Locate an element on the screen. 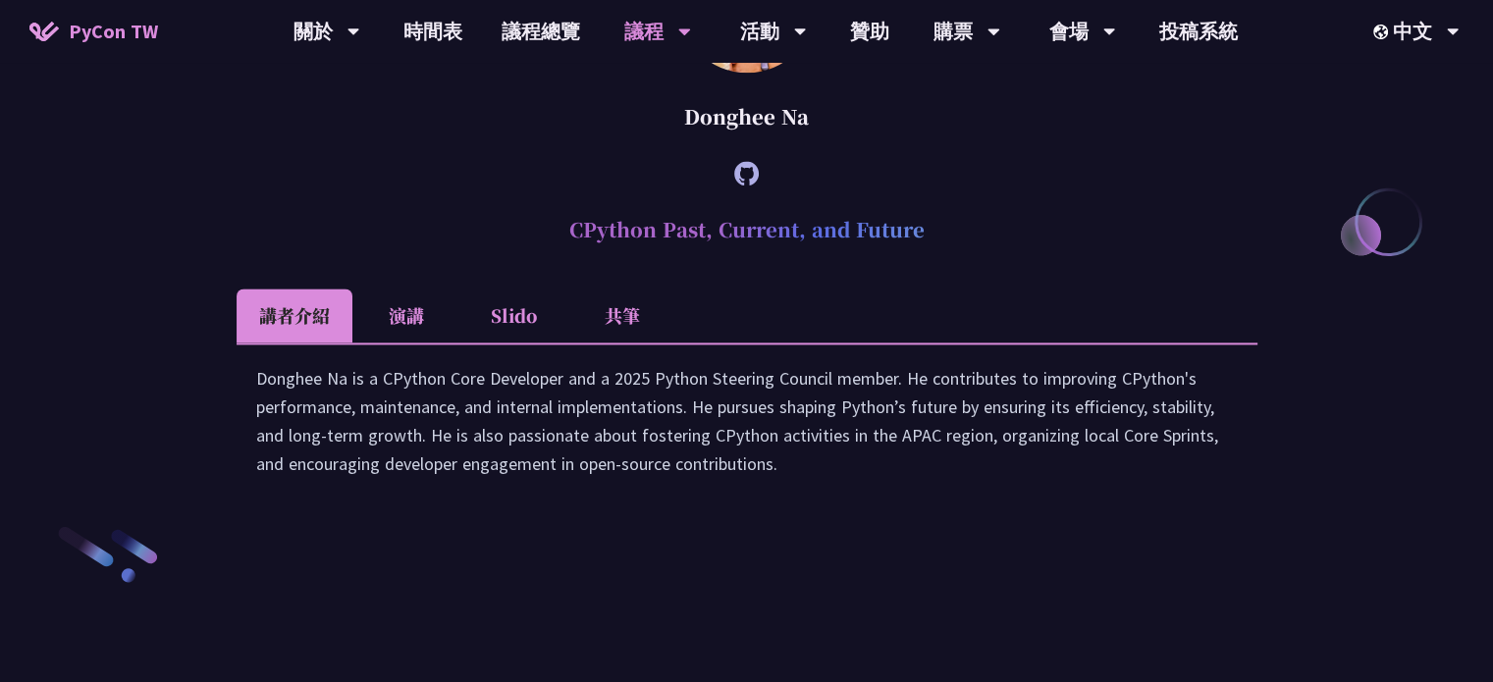  li: 共筆 is located at coordinates (622, 315).